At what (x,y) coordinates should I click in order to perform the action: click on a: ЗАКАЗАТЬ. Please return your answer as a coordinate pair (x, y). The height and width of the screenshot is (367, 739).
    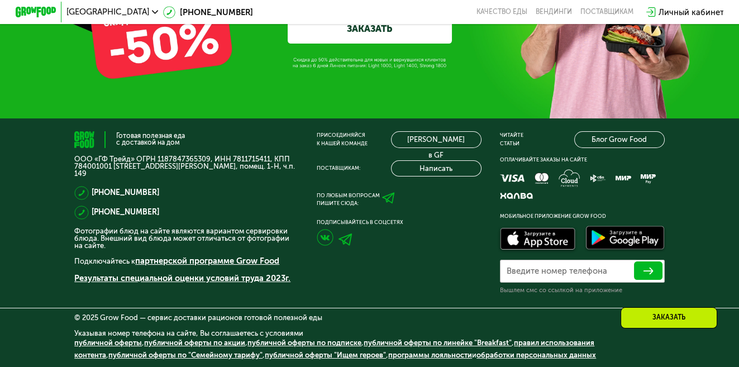
    Looking at the image, I should click on (370, 28).